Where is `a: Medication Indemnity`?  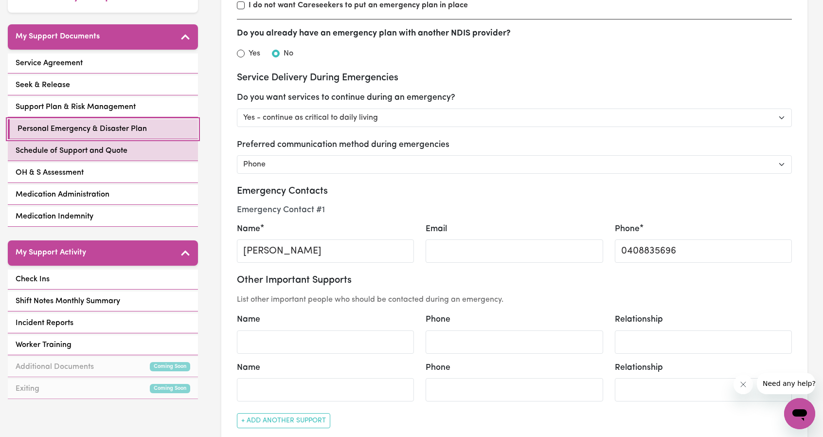 a: Medication Indemnity is located at coordinates (103, 217).